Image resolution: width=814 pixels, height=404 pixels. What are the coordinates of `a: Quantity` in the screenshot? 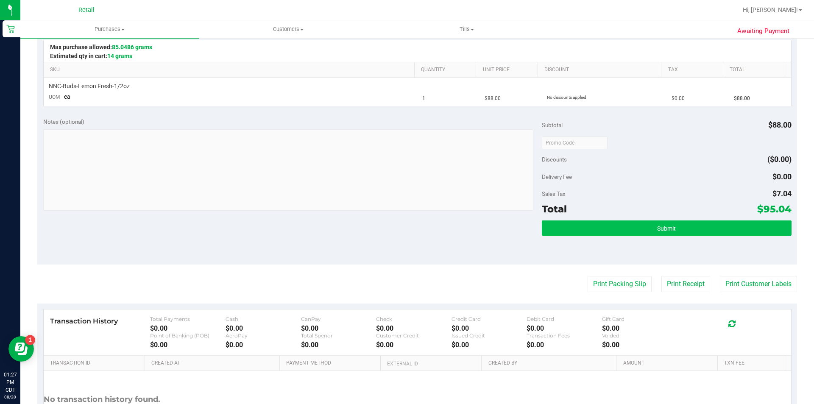 It's located at (447, 70).